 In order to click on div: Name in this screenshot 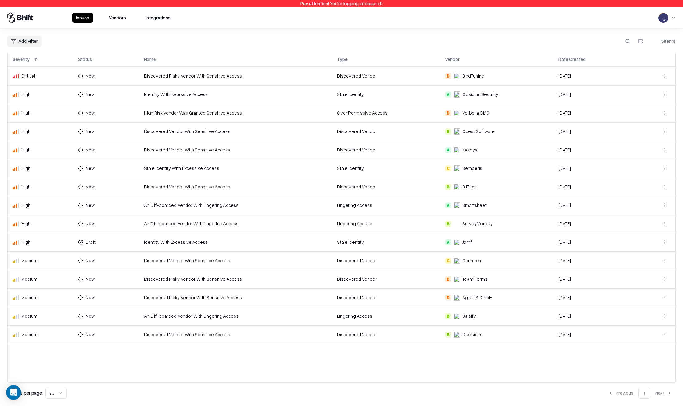, I will do `click(150, 59)`.